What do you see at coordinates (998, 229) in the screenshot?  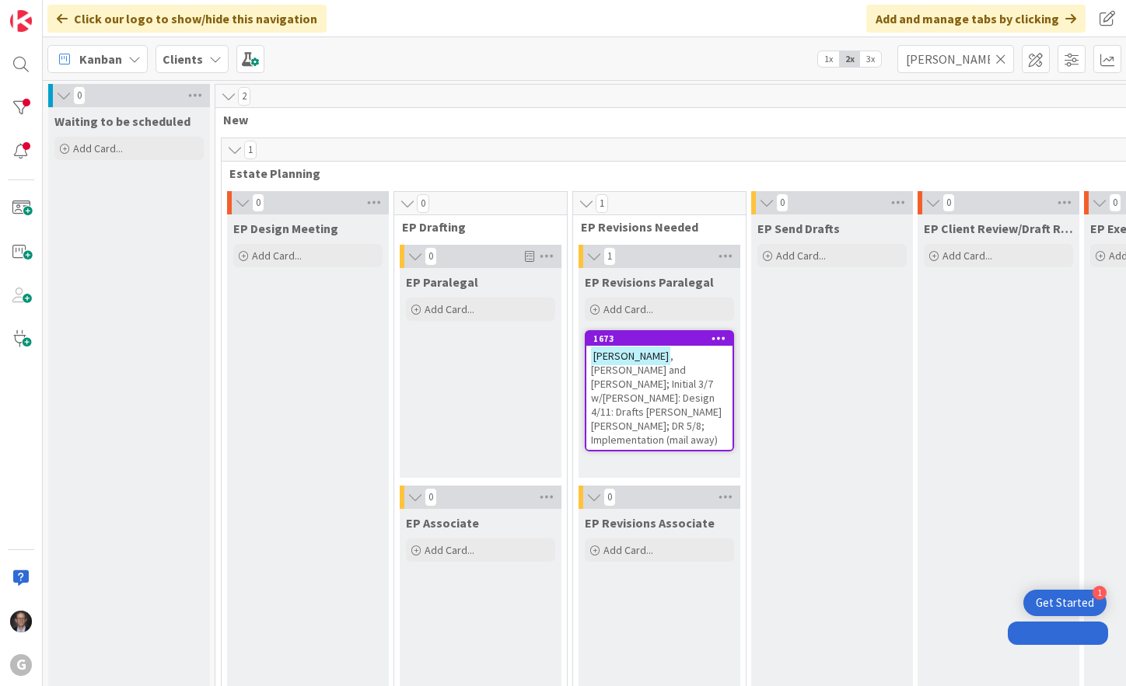 I see `span: EP Client Review/Draft Review Meeting` at bounding box center [998, 229].